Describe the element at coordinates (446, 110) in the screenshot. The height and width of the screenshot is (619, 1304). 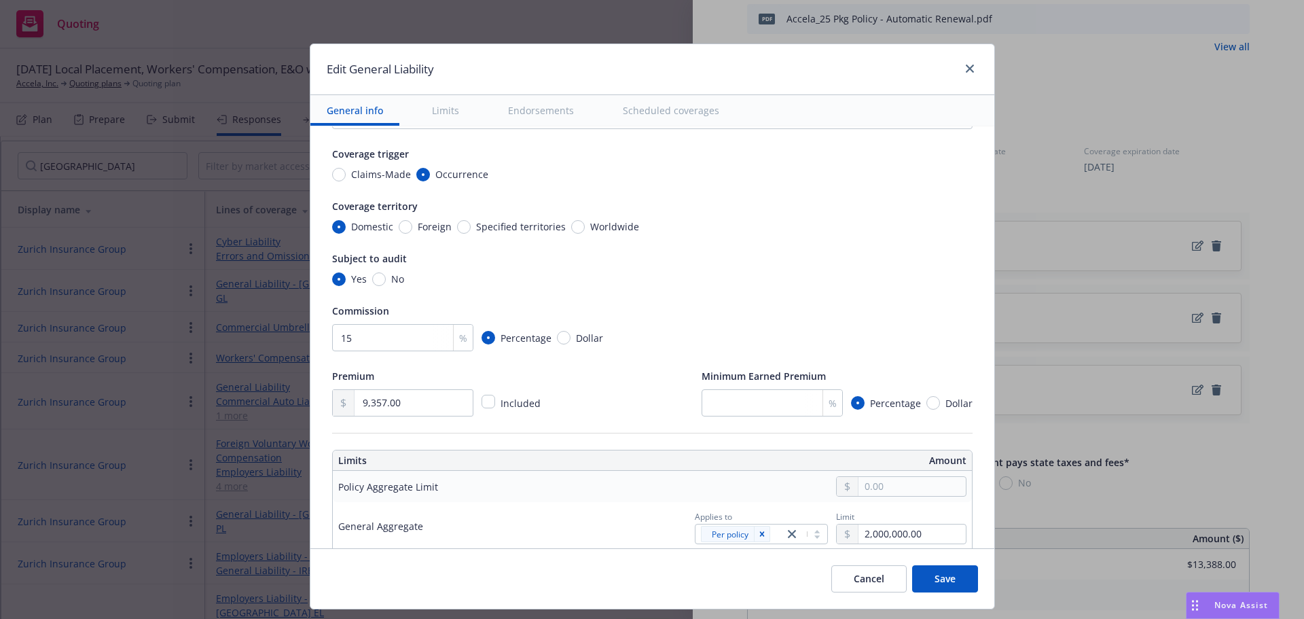
I see `button: Limits` at that location.